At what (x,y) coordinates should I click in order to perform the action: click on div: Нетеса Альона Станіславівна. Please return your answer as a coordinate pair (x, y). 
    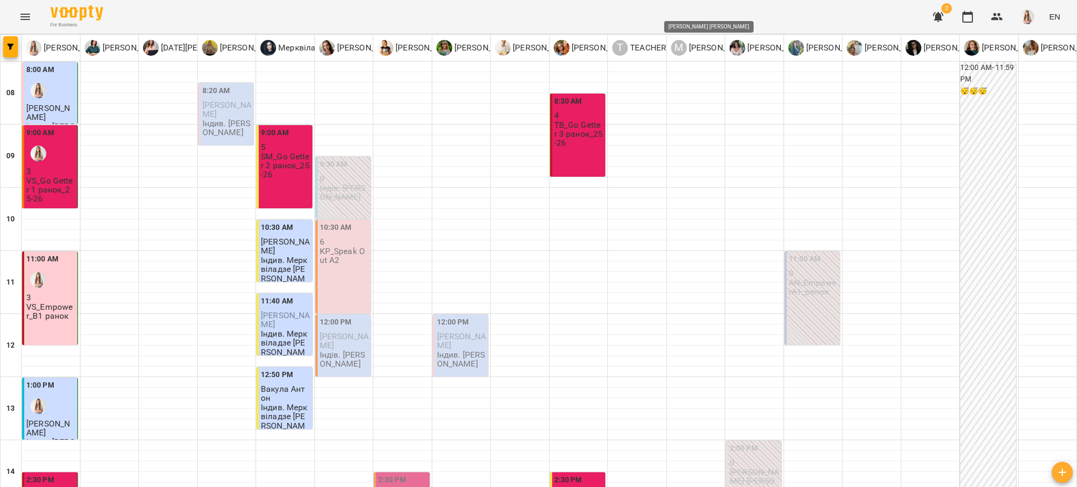
    Looking at the image, I should click on (829, 48).